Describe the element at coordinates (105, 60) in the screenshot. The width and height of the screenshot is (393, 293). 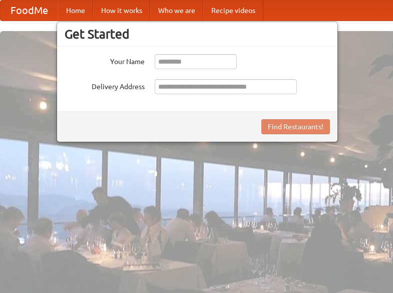
I see `label: Your Name` at that location.